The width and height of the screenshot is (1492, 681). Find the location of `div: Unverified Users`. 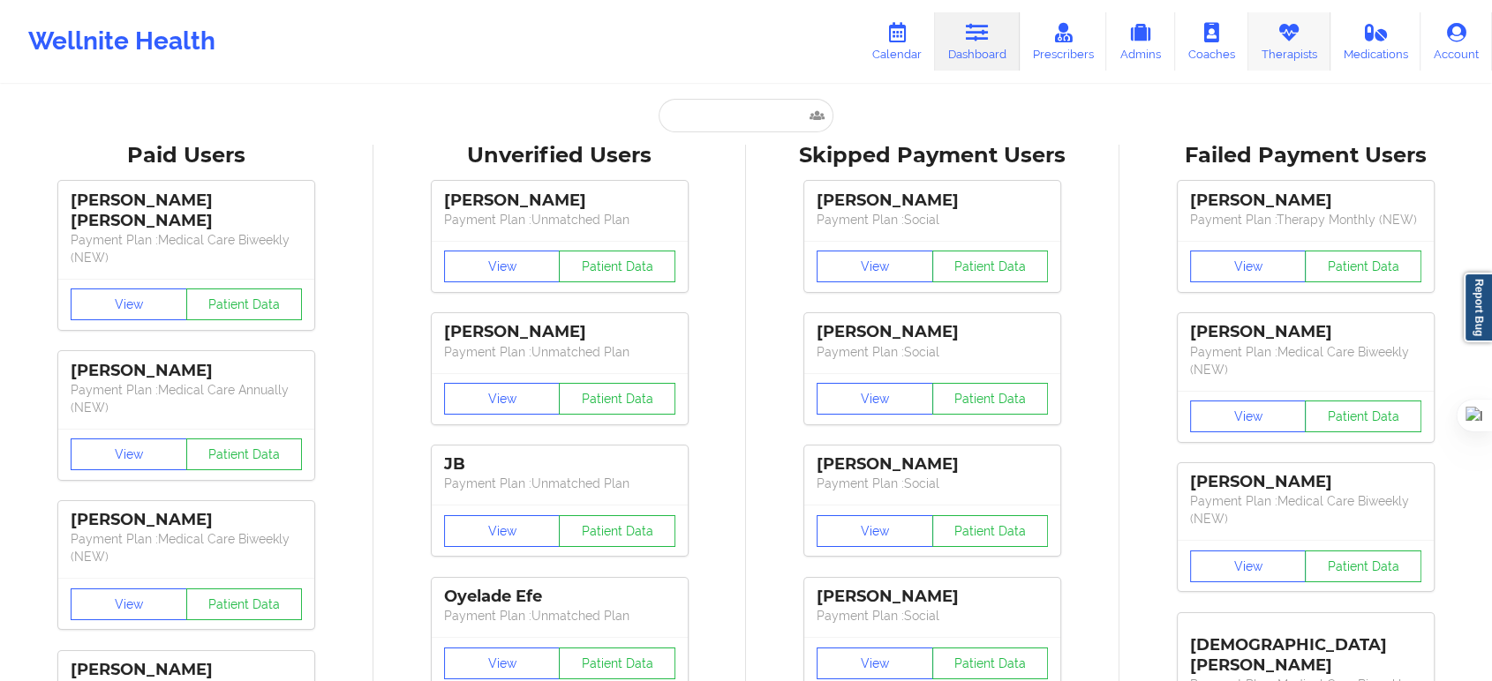

div: Unverified Users is located at coordinates (560, 155).